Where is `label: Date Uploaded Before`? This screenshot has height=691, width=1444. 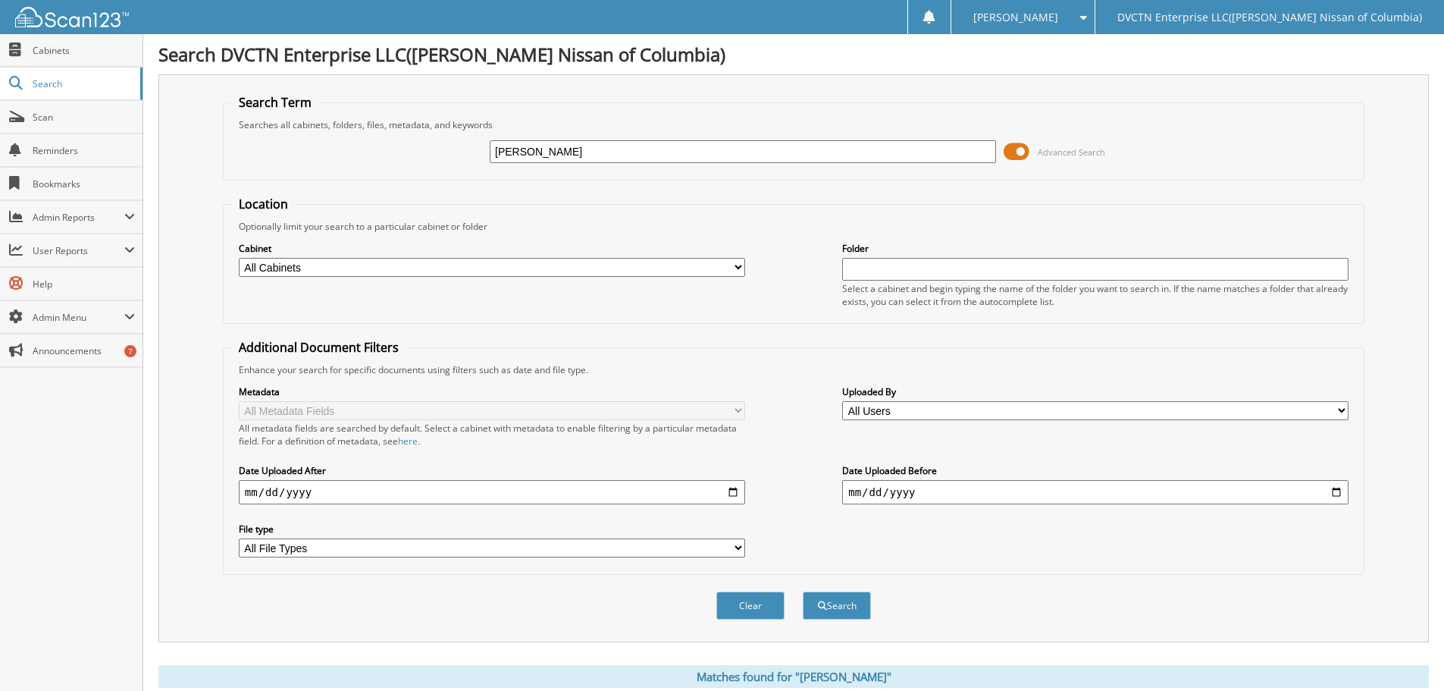 label: Date Uploaded Before is located at coordinates (1095, 470).